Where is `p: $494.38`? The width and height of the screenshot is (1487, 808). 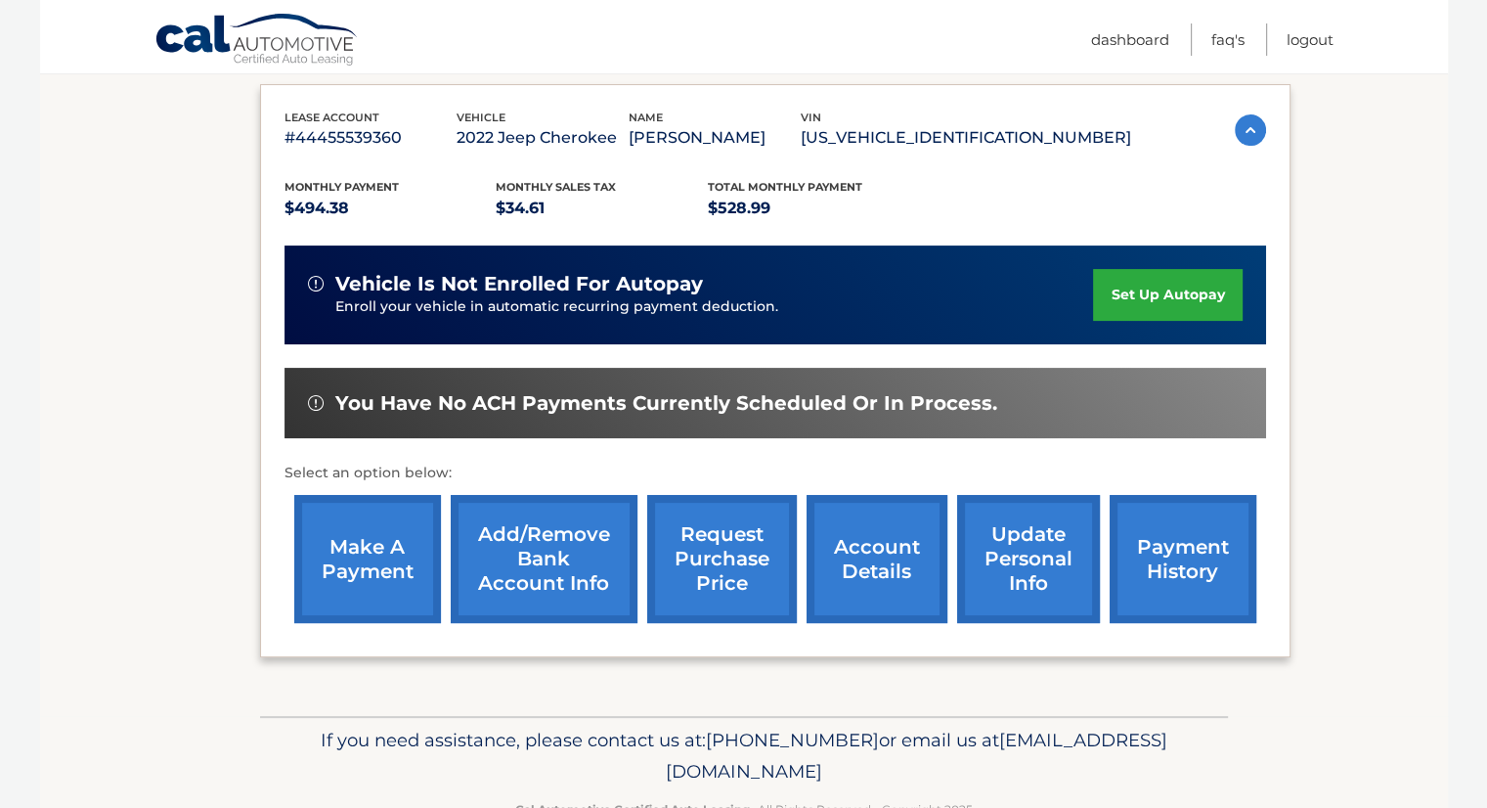 p: $494.38 is located at coordinates (390, 208).